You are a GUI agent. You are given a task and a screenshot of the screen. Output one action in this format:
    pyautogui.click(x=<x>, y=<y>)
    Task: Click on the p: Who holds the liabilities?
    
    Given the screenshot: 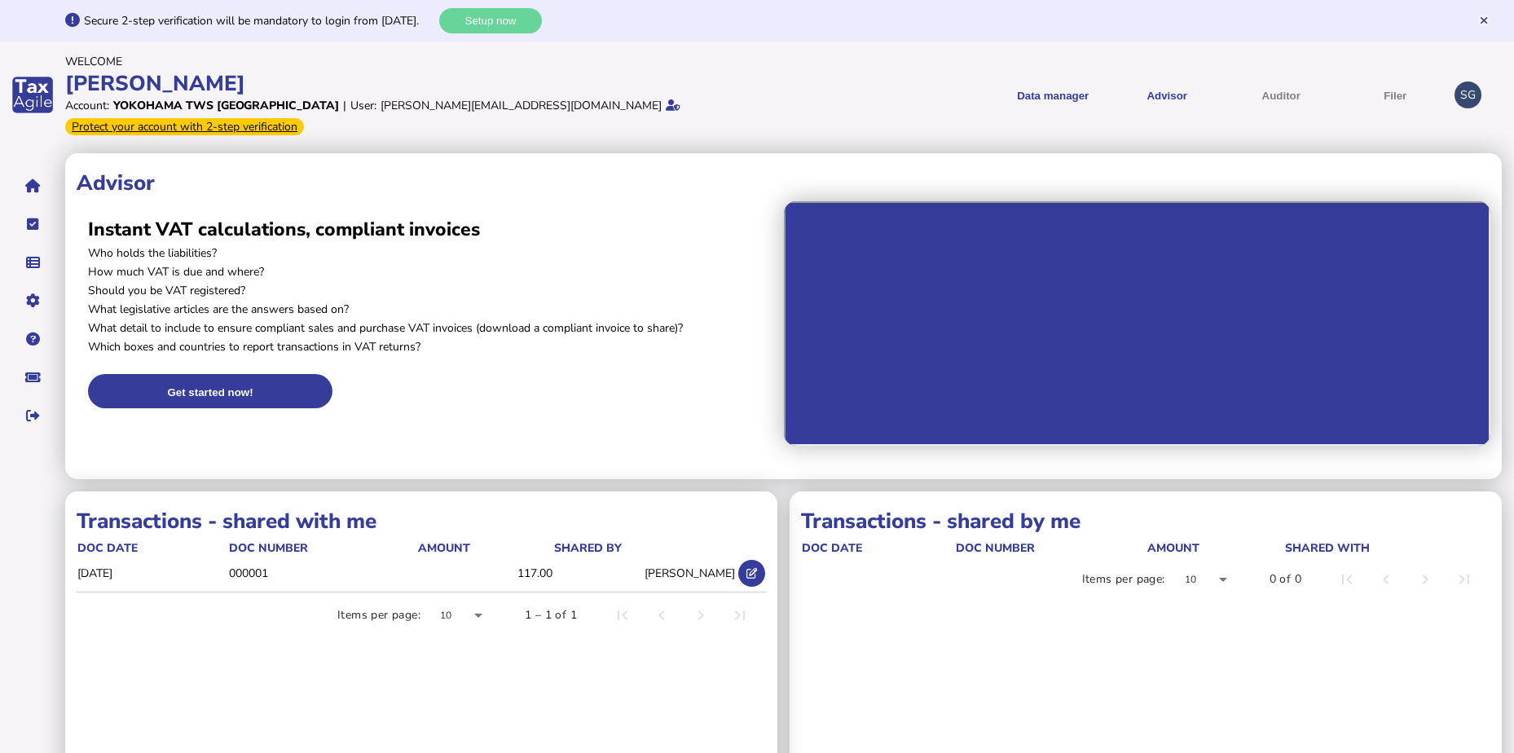 What is the action you would take?
    pyautogui.click(x=430, y=253)
    